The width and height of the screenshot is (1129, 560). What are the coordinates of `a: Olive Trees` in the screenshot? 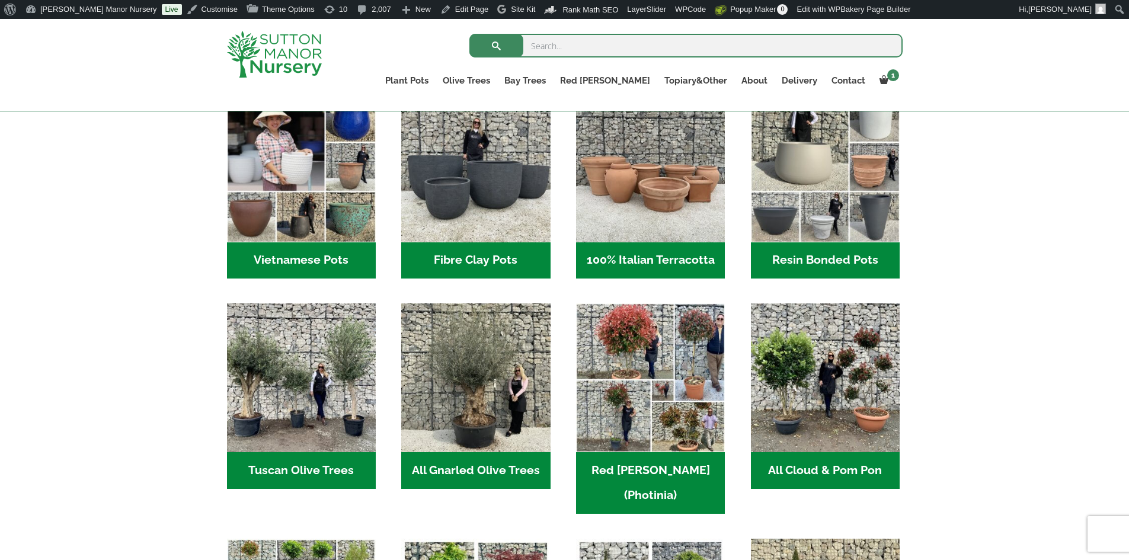 It's located at (466, 81).